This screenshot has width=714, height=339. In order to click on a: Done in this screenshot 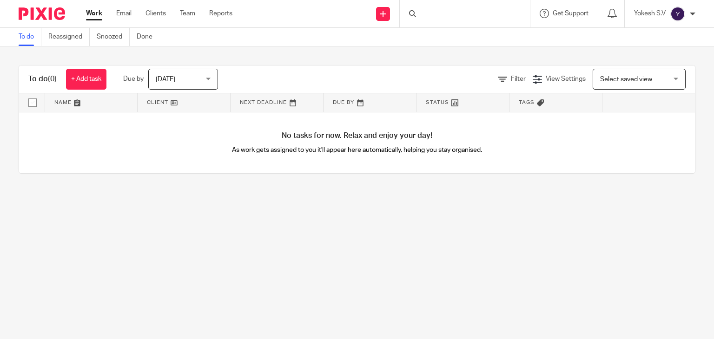, I will do `click(148, 37)`.